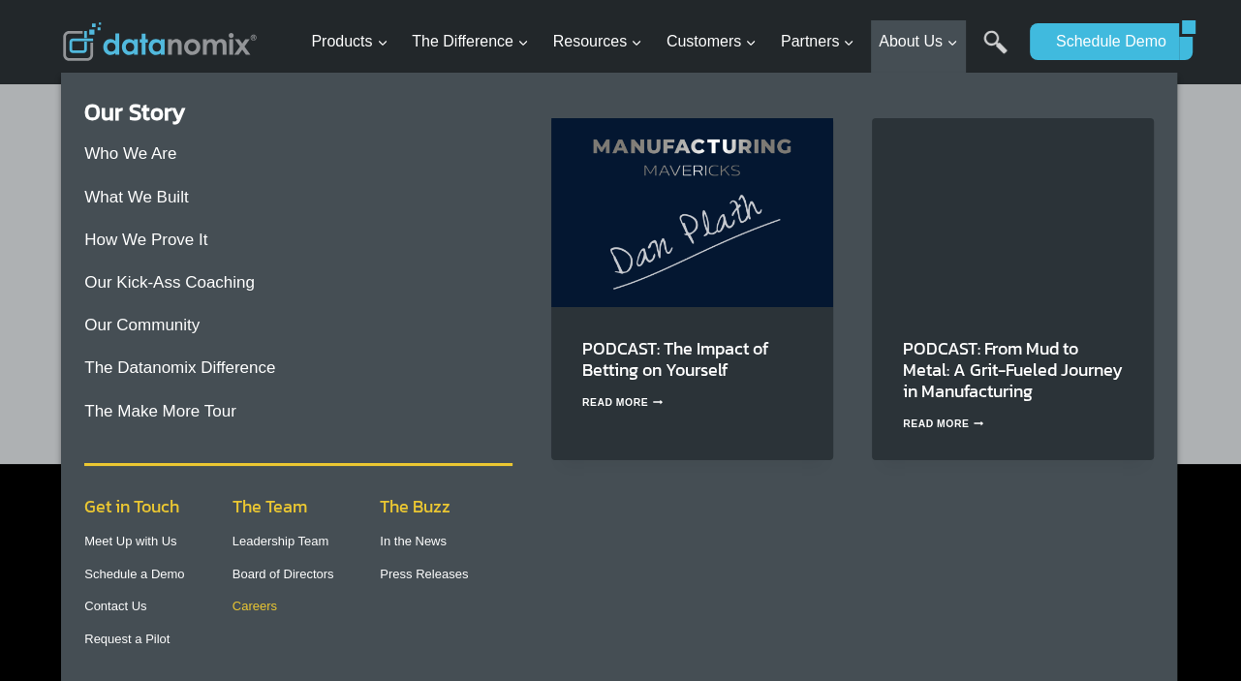  What do you see at coordinates (160, 411) in the screenshot?
I see `a: The Make More Tour` at bounding box center [160, 411].